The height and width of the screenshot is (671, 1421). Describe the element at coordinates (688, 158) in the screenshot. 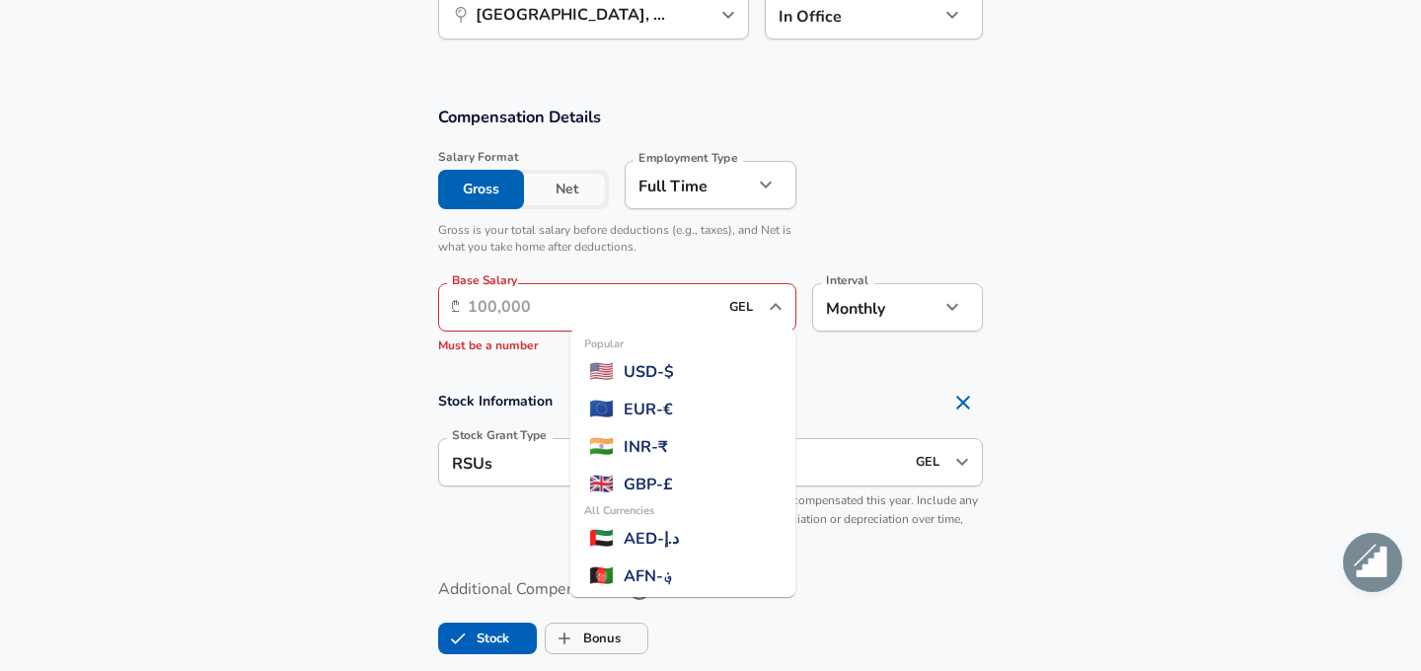

I see `label: Employment Type` at that location.